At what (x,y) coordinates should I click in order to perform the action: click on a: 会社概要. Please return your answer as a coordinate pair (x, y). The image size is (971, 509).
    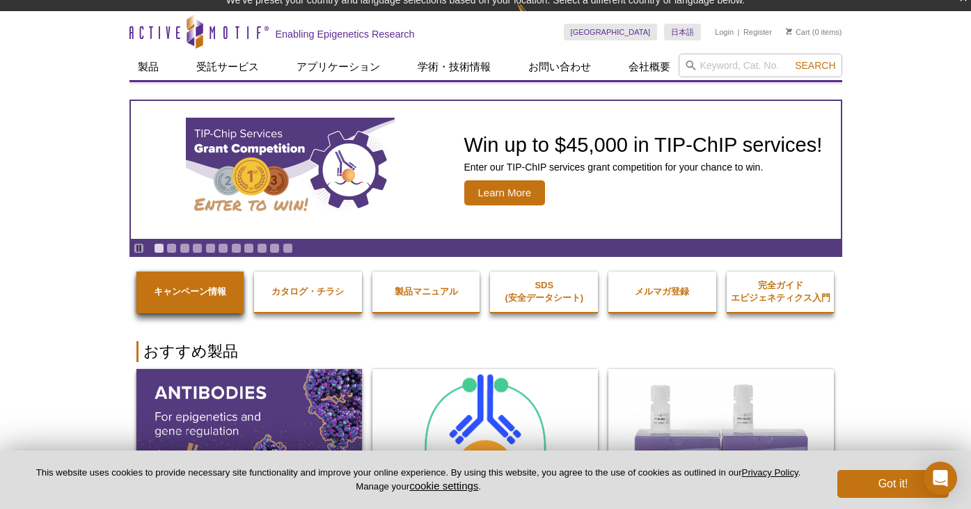
    Looking at the image, I should click on (649, 67).